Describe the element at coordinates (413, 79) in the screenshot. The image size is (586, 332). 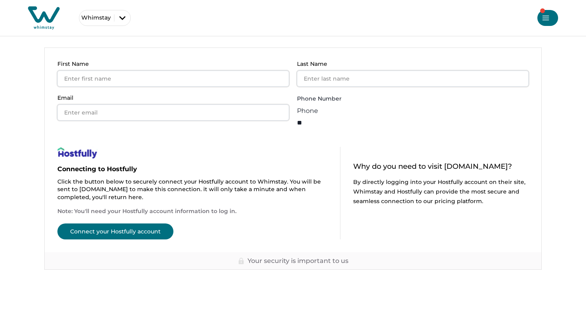
I see `input: Enter last name` at that location.